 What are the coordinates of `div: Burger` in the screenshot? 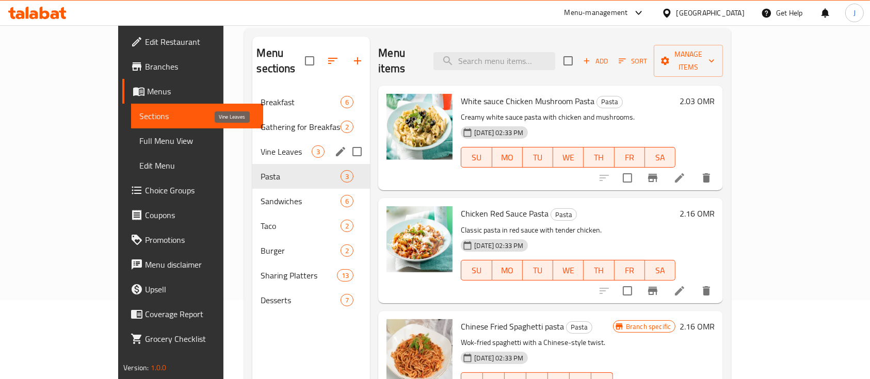 It's located at (300, 251).